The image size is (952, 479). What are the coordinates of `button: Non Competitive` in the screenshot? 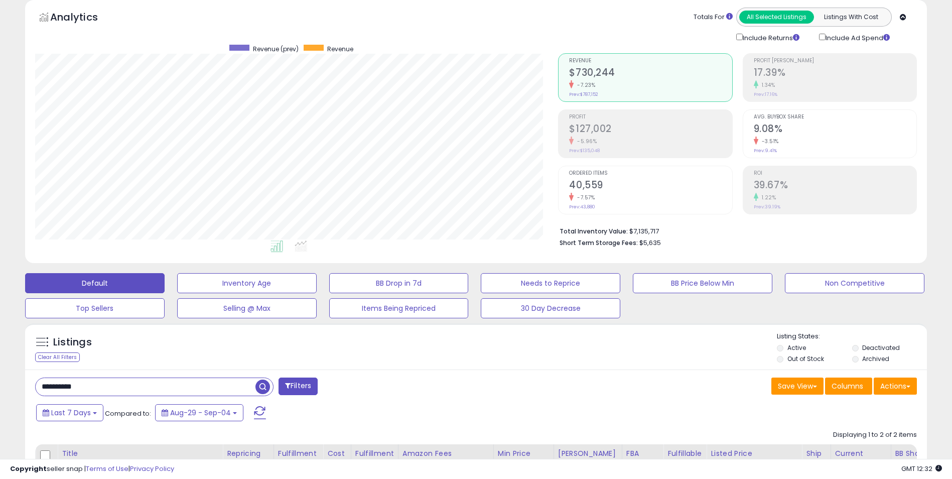 It's located at (855, 283).